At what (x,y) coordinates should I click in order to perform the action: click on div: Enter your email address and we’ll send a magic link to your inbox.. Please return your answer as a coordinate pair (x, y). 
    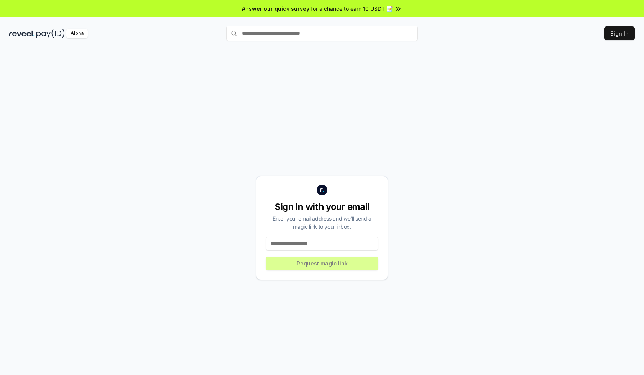
    Looking at the image, I should click on (322, 223).